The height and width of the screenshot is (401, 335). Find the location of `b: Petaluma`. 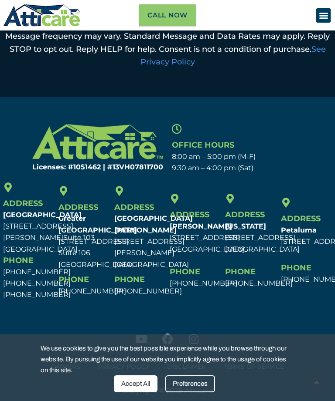

b: Petaluma is located at coordinates (298, 230).